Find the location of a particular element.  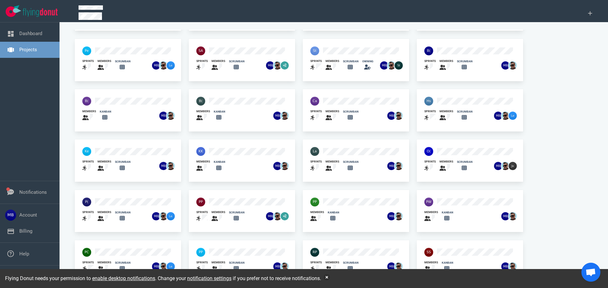

text: +2 is located at coordinates (285, 65).